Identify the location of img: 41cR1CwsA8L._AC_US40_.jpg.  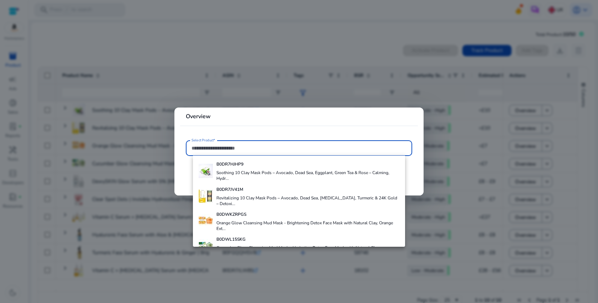
(206, 221).